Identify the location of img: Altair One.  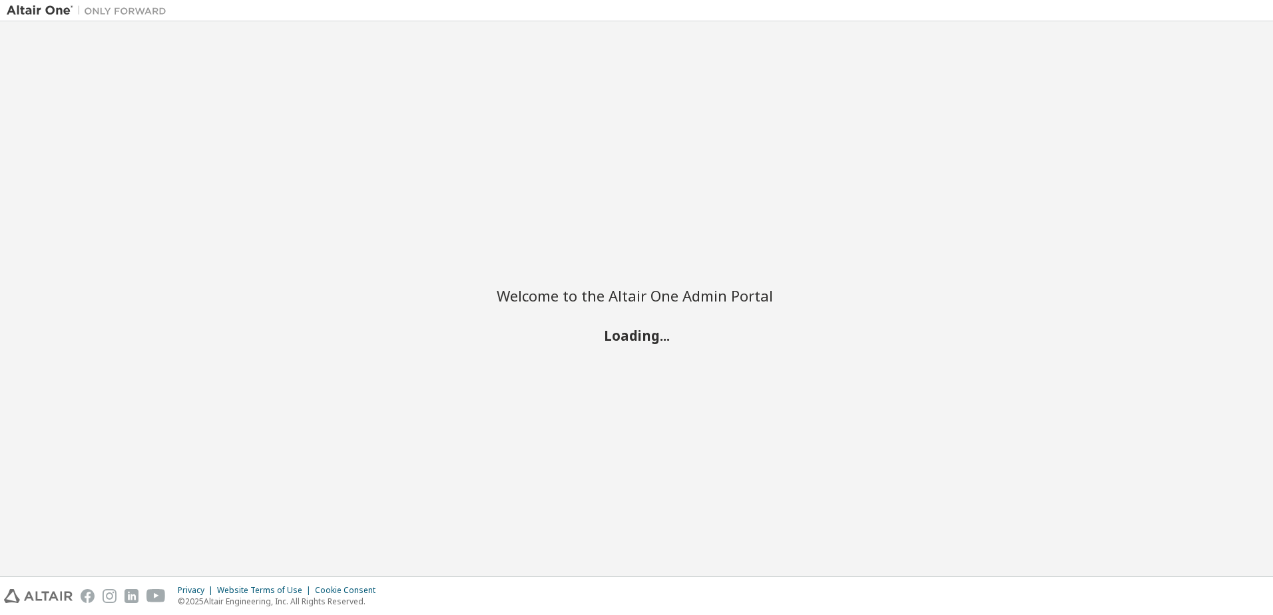
(90, 11).